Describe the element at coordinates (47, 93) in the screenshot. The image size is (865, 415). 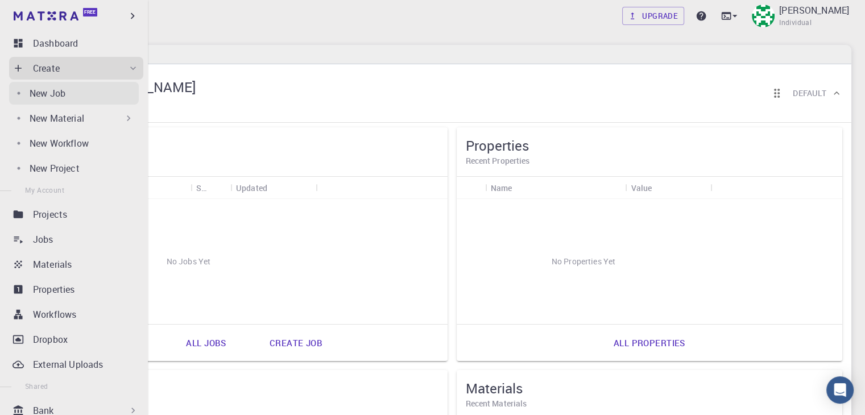
I see `p: New Job` at that location.